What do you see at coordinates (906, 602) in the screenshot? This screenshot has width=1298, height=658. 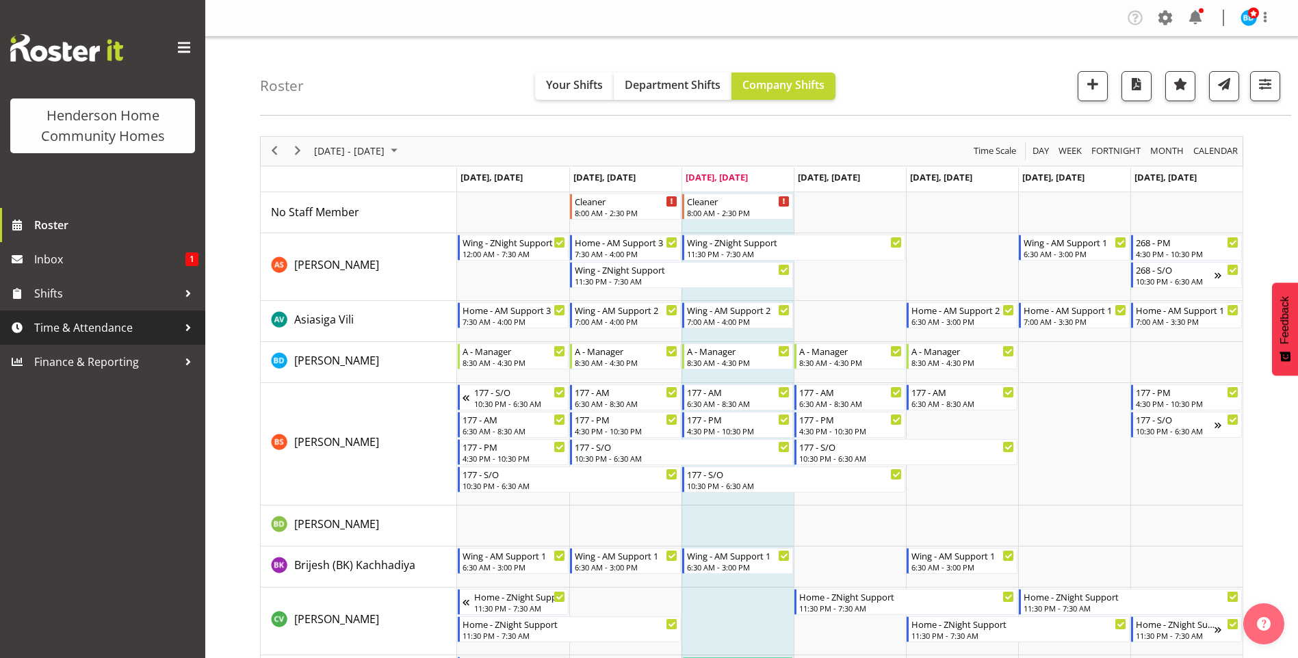 I see `div: Cheenee Vargas"s event - Home - ZNight Support Begin From Thursday, September 18, 2025 at 11:30:0...` at bounding box center [906, 602].